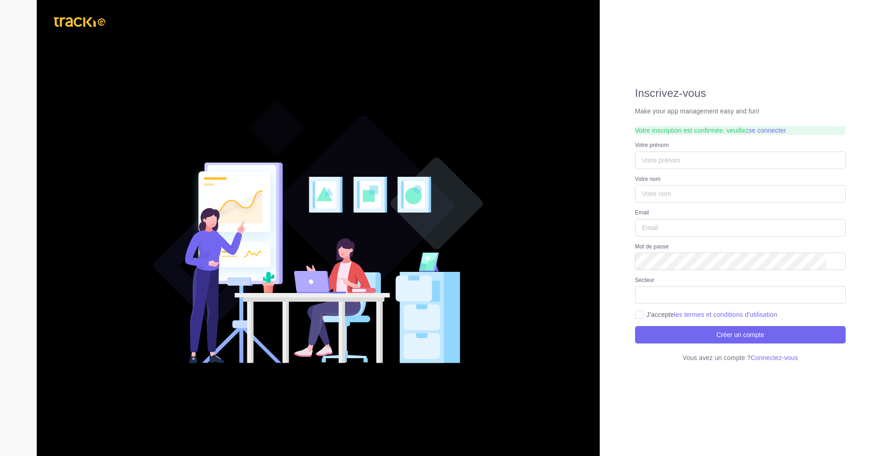 The image size is (881, 456). Describe the element at coordinates (740, 335) in the screenshot. I see `button: Créer un compte` at that location.